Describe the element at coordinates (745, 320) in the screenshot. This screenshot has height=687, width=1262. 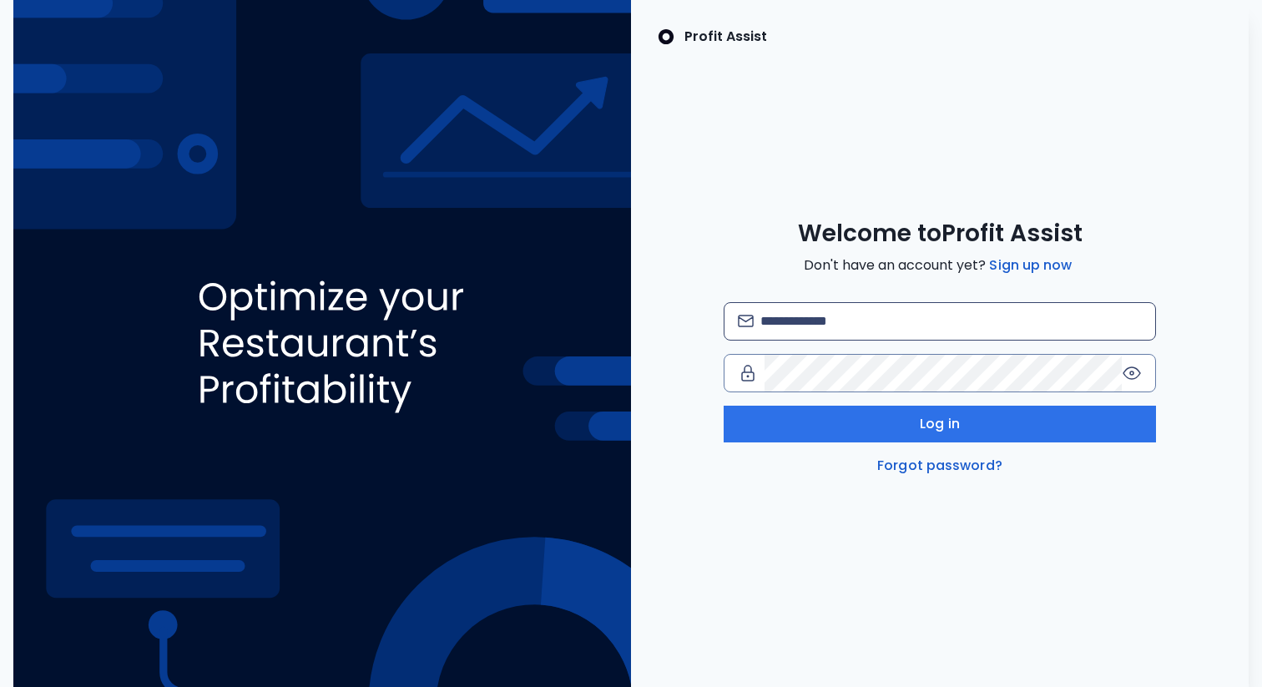
I see `img: email` at that location.